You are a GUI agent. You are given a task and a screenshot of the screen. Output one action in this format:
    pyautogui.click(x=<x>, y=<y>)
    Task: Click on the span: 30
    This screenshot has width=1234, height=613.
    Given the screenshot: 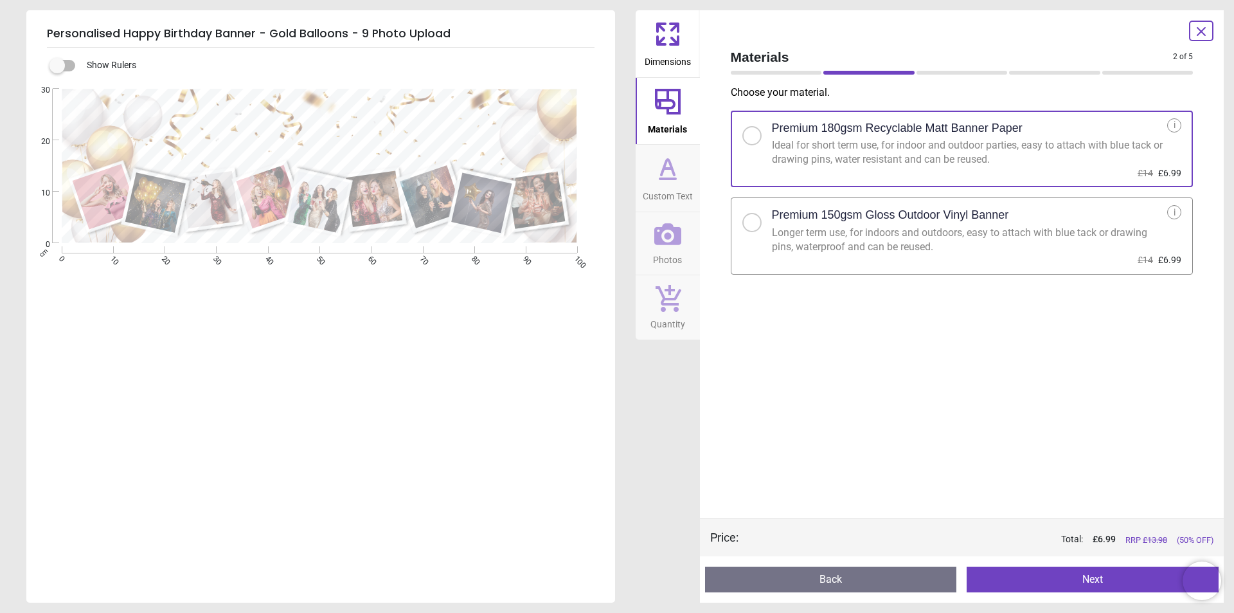 What is the action you would take?
    pyautogui.click(x=38, y=90)
    